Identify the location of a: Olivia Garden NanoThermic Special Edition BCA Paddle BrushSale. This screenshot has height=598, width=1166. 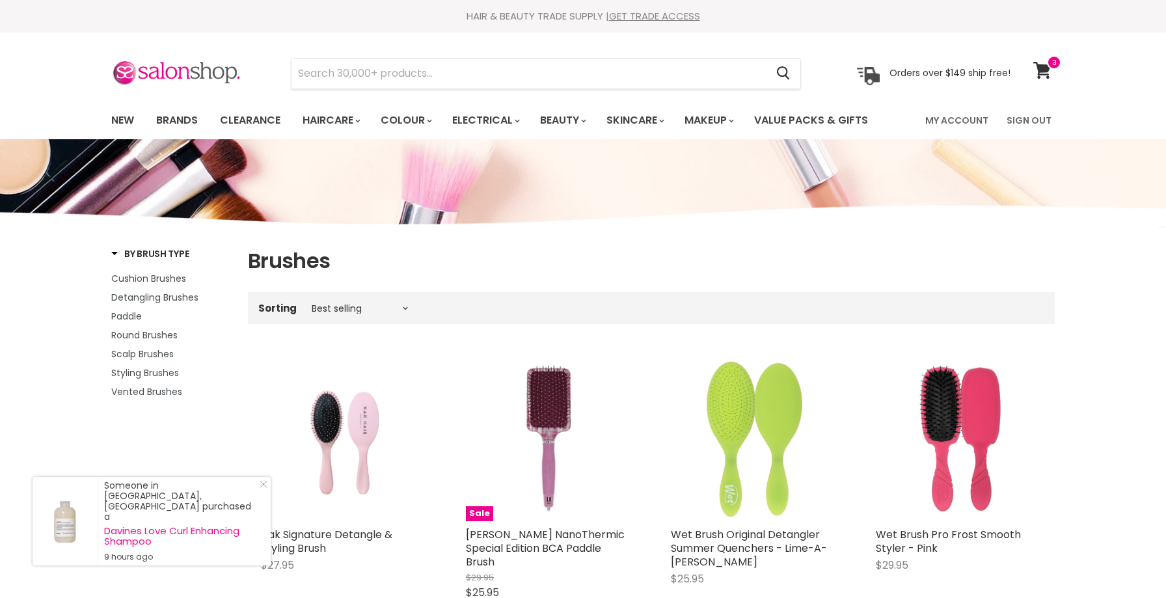
(549, 438).